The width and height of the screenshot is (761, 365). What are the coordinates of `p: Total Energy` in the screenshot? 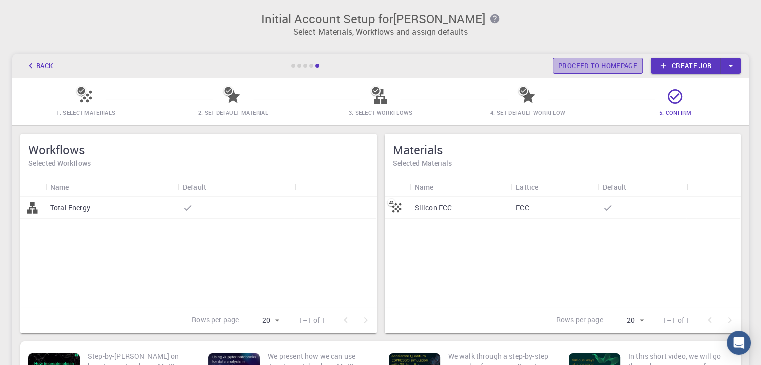 It's located at (70, 208).